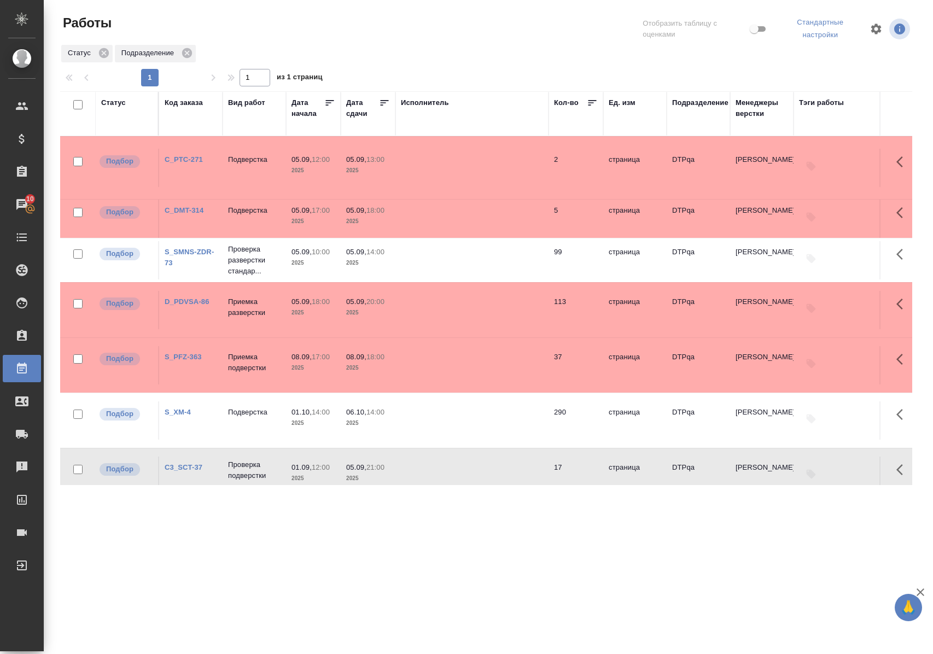 Image resolution: width=933 pixels, height=654 pixels. Describe the element at coordinates (900, 29) in the screenshot. I see `span: Посмотреть информацию` at that location.